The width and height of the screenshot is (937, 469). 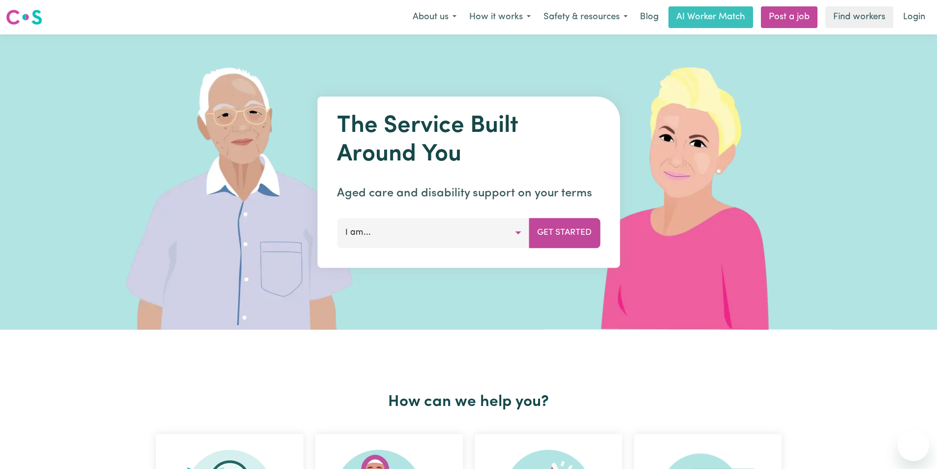 I want to click on button: How it works, so click(x=500, y=17).